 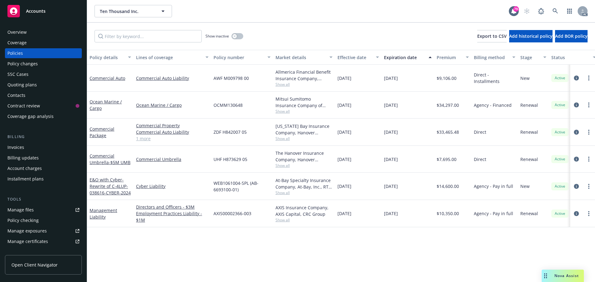 What do you see at coordinates (30, 117) in the screenshot?
I see `div: Coverage gap analysis` at bounding box center [30, 117].